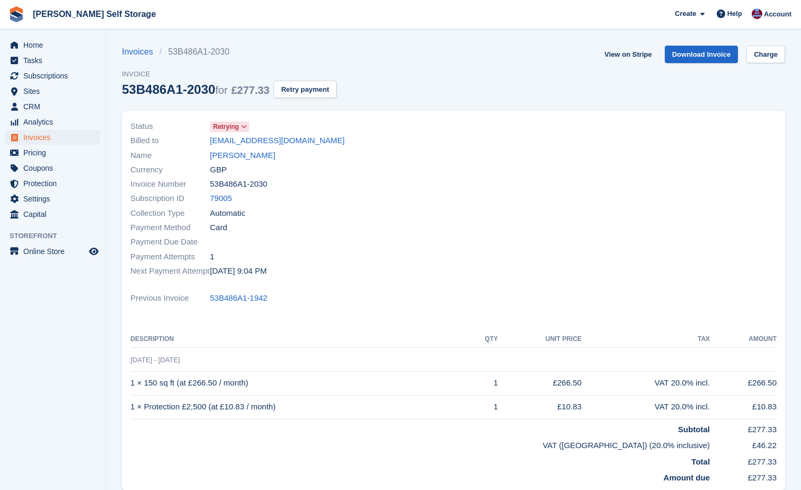 The height and width of the screenshot is (490, 801). Describe the element at coordinates (55, 199) in the screenshot. I see `span: Settings` at that location.